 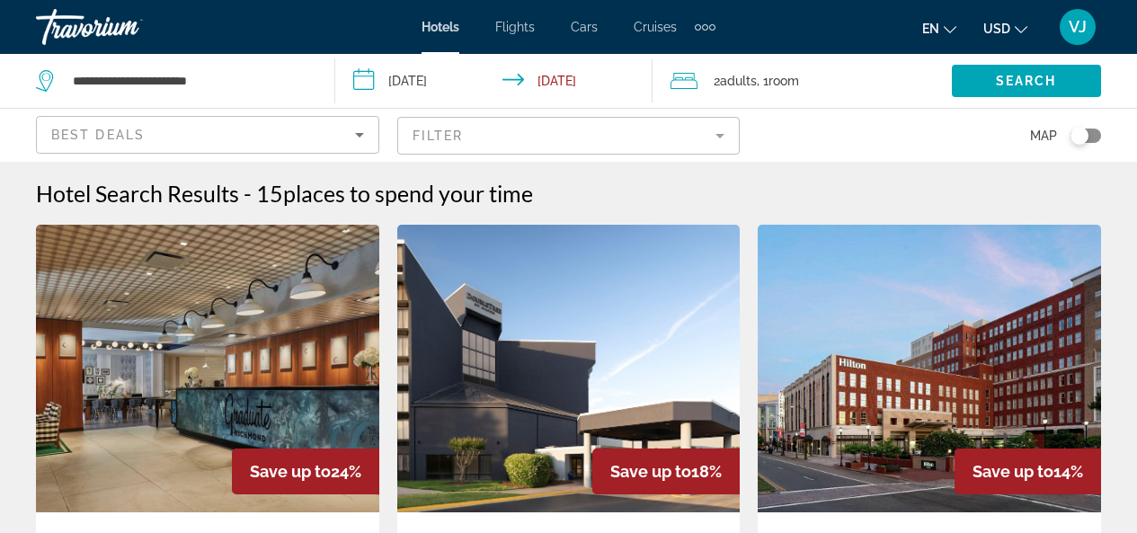 I want to click on button: Change language, so click(x=939, y=28).